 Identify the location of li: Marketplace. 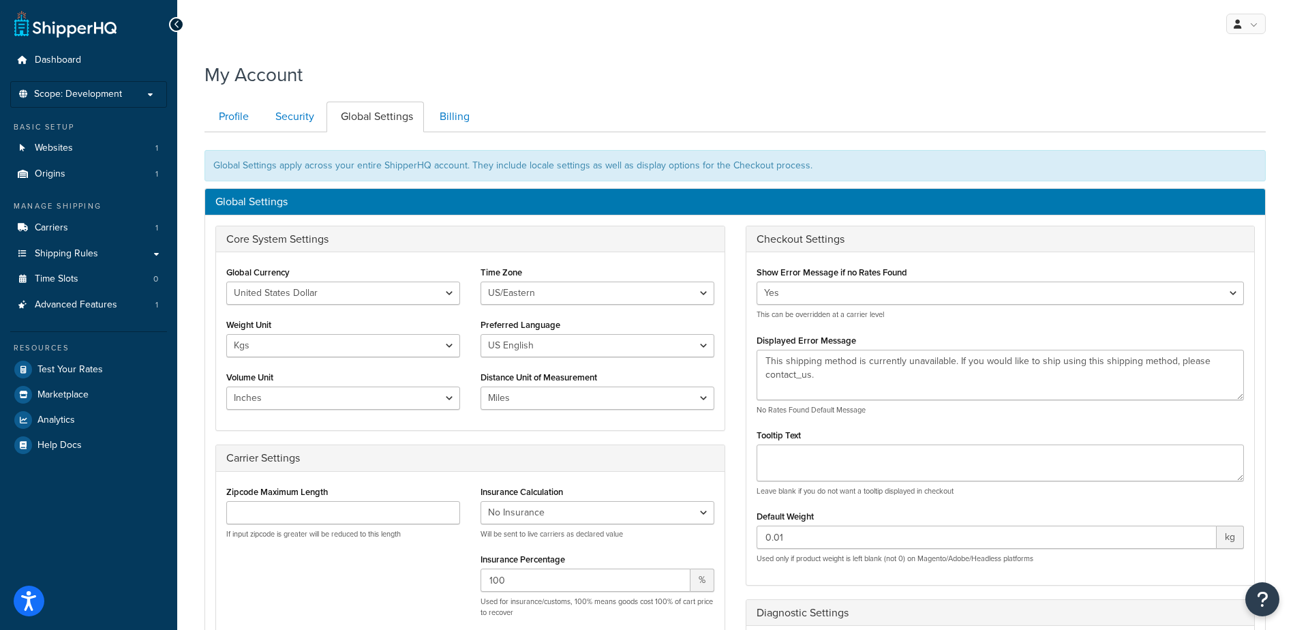
(89, 395).